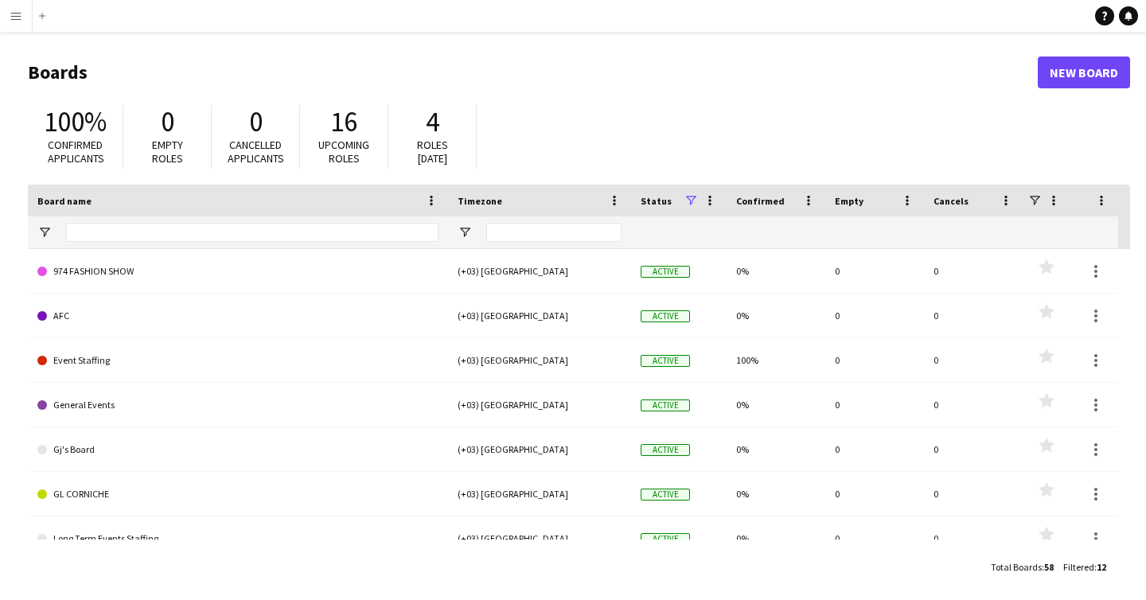 This screenshot has height=600, width=1146. What do you see at coordinates (238, 539) in the screenshot?
I see `a: Long Term Events Staffing` at bounding box center [238, 539].